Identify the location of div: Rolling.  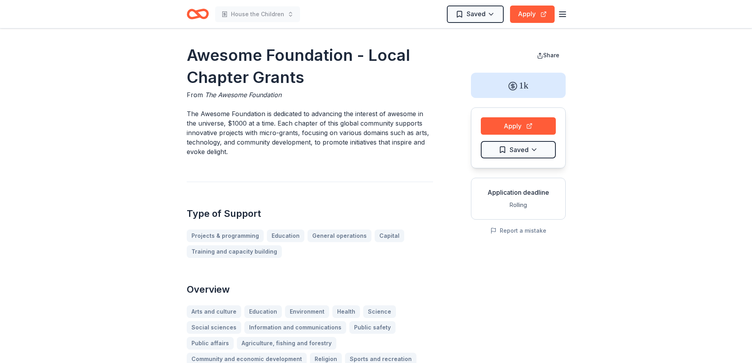
(518, 205).